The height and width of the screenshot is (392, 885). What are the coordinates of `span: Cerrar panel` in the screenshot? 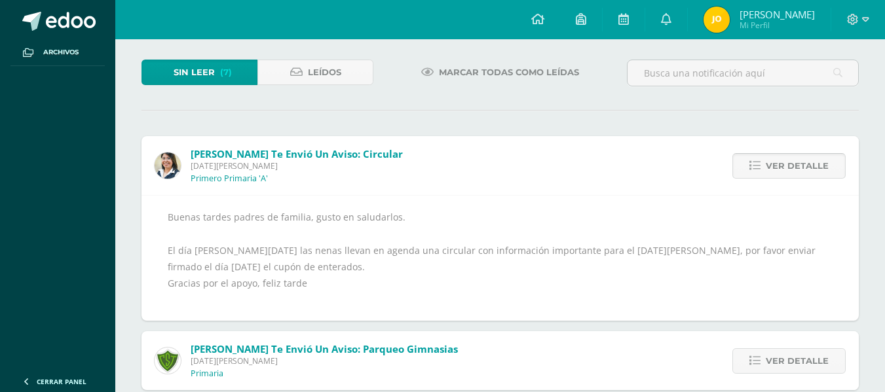 It's located at (62, 382).